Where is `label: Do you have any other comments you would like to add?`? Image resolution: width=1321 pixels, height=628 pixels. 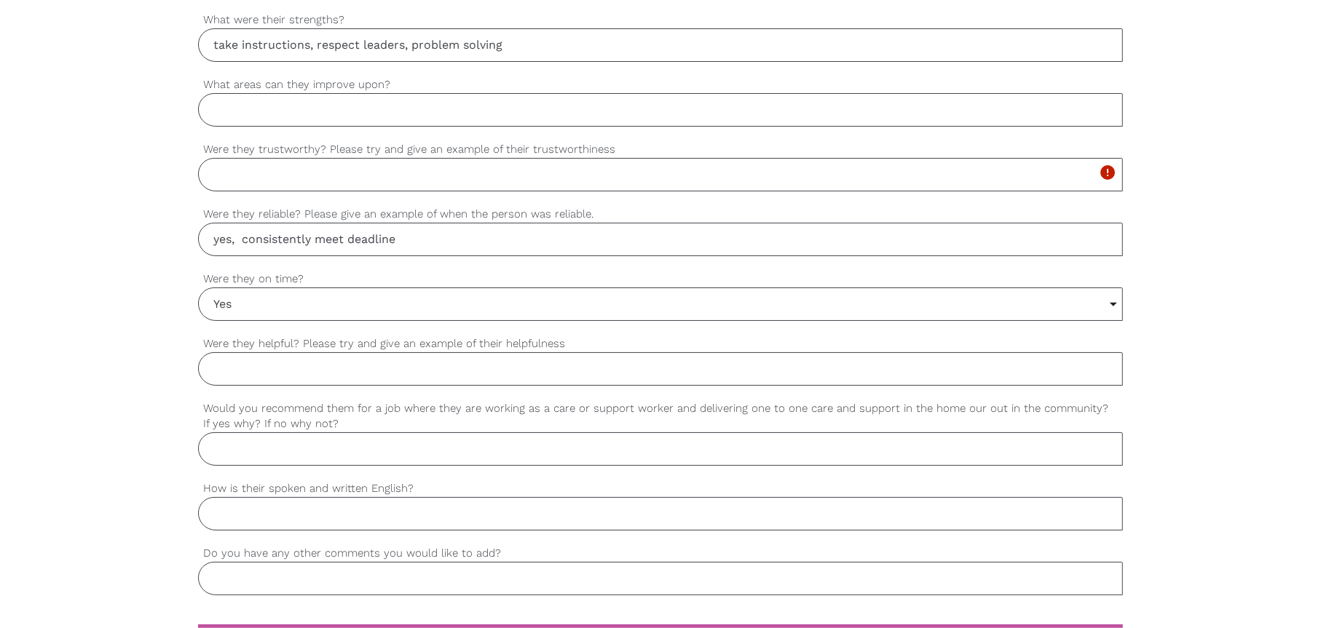
label: Do you have any other comments you would like to add? is located at coordinates (660, 553).